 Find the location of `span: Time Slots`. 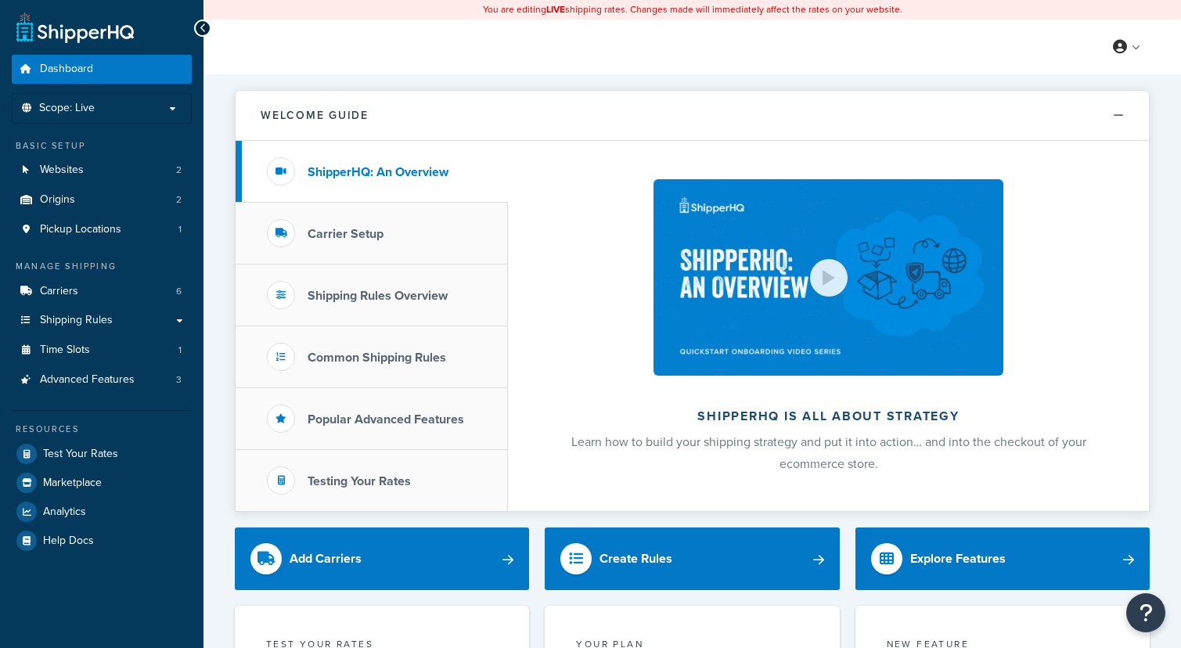

span: Time Slots is located at coordinates (65, 350).